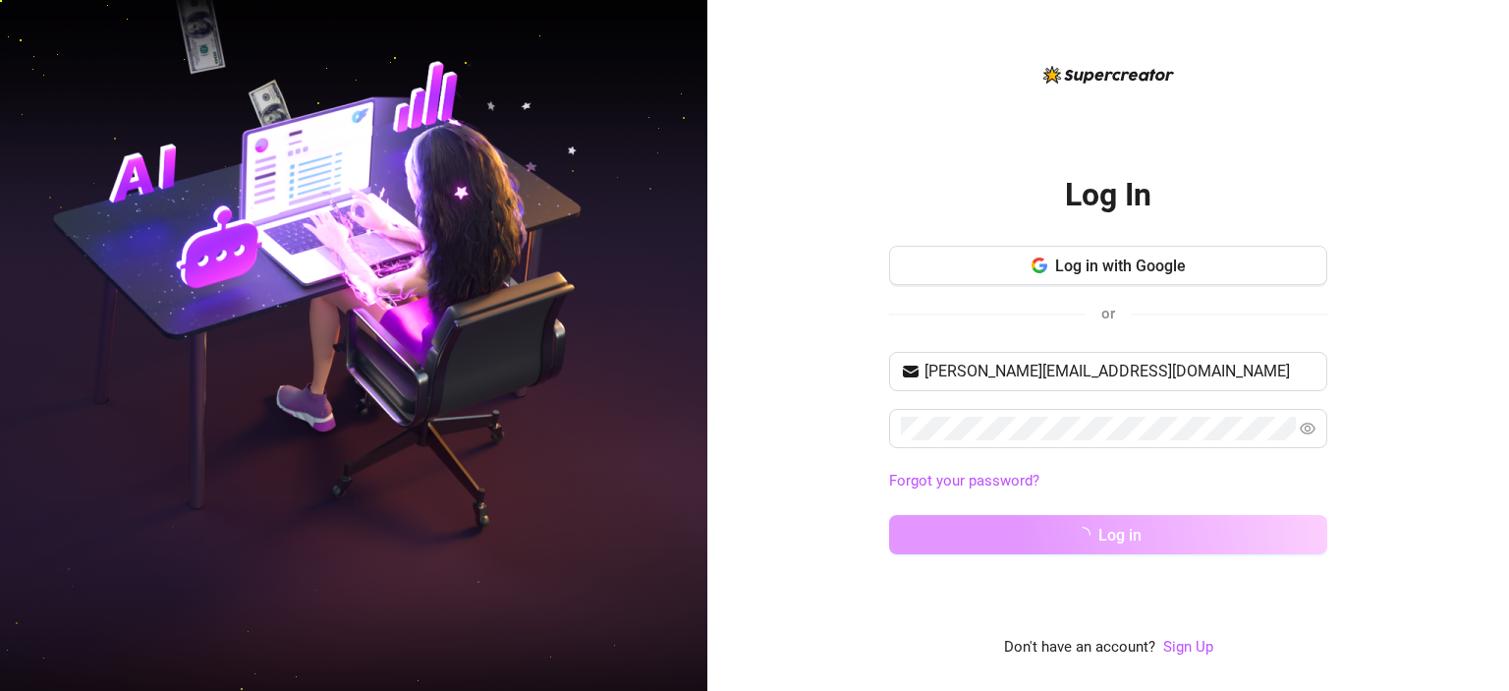  I want to click on button: Log in, so click(1108, 535).